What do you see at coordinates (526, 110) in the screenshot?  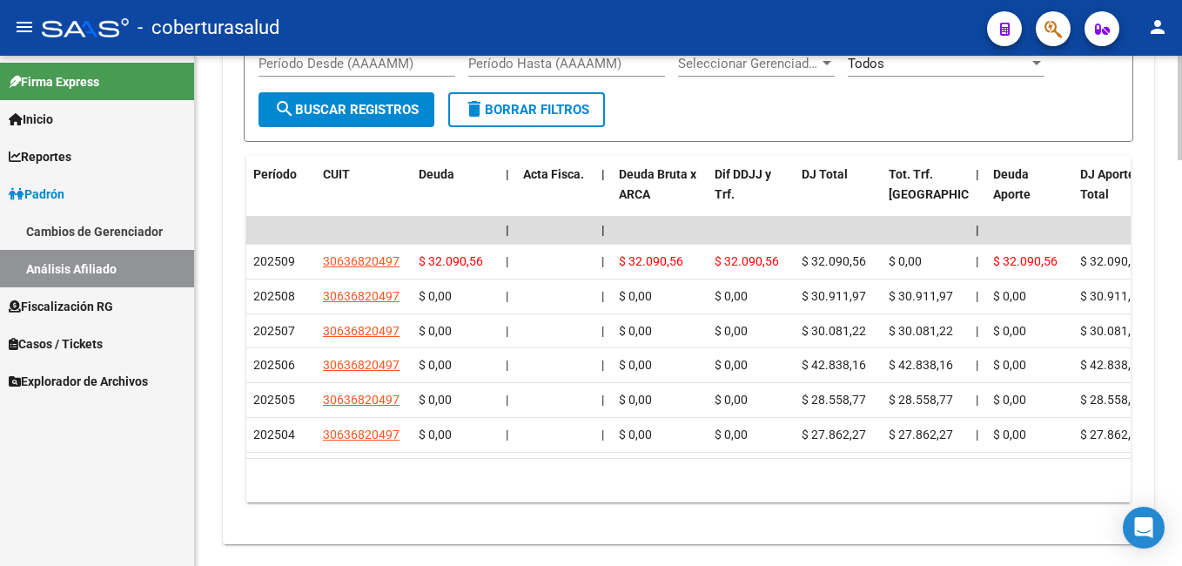 I see `button: Borrar Filtros` at bounding box center [526, 110].